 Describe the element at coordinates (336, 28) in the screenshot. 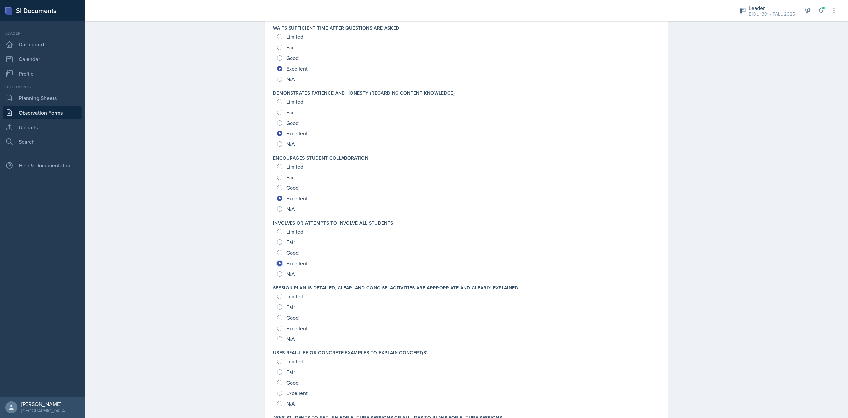

I see `label: Waits sufficient time after questions are asked` at that location.